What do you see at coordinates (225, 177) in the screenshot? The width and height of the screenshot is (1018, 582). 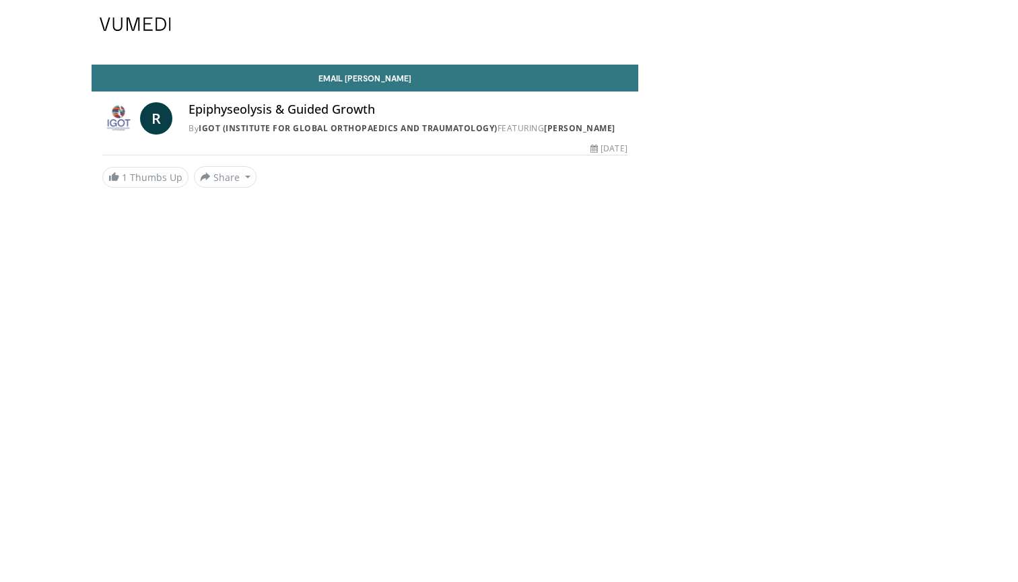 I see `button: Share` at bounding box center [225, 177].